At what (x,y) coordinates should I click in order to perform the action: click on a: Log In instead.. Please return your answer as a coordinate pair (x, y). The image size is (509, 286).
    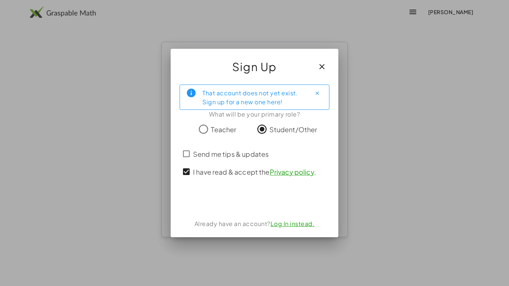
    Looking at the image, I should click on (293, 224).